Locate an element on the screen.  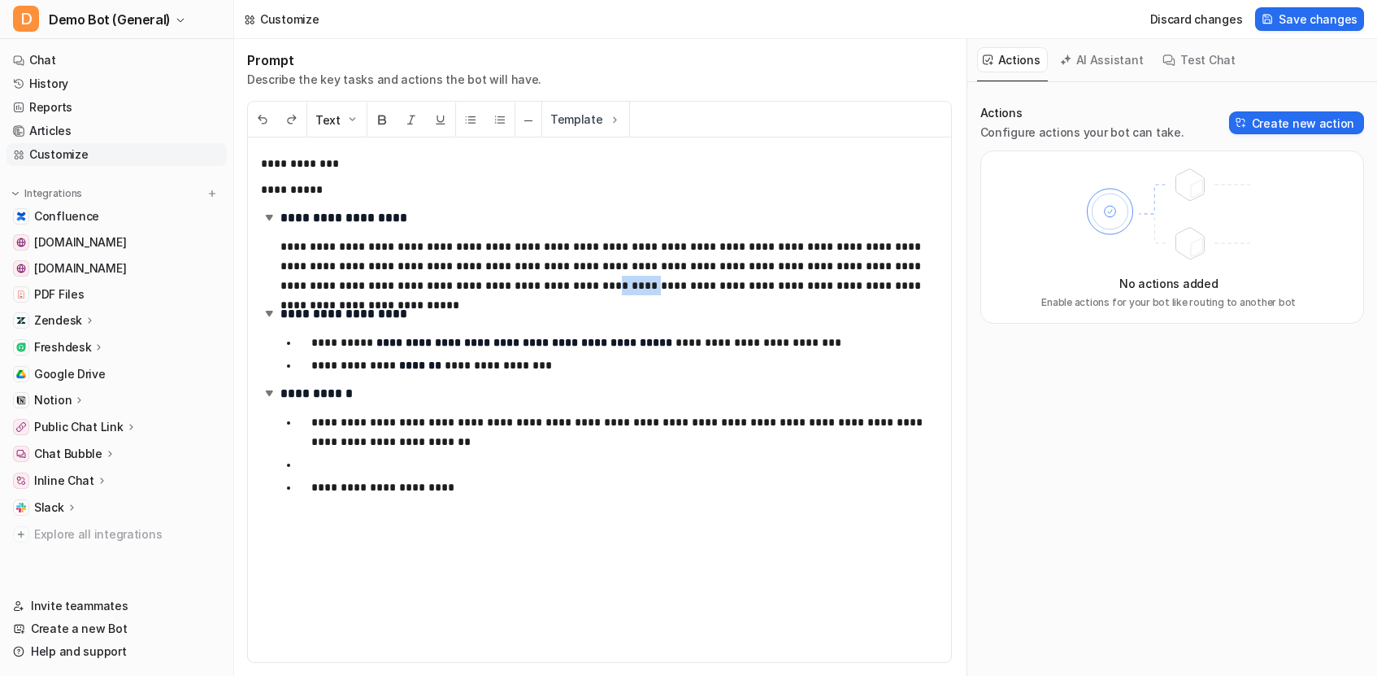
img: Undo is located at coordinates (263, 120).